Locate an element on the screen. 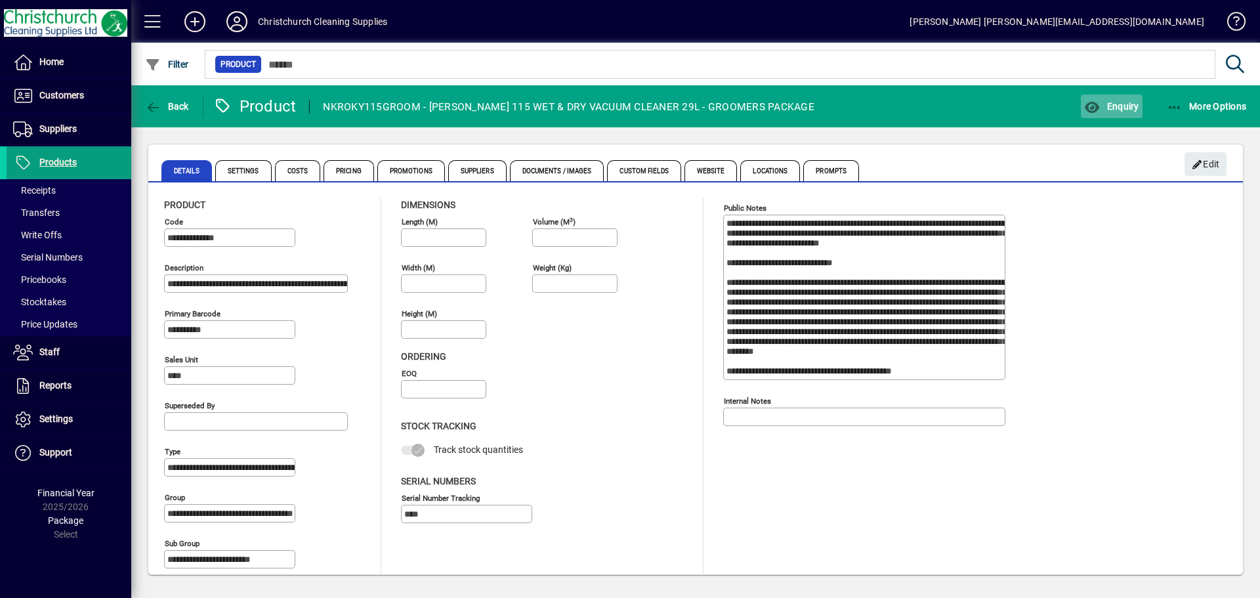 The height and width of the screenshot is (598, 1260). span: Stock Tracking is located at coordinates (439, 426).